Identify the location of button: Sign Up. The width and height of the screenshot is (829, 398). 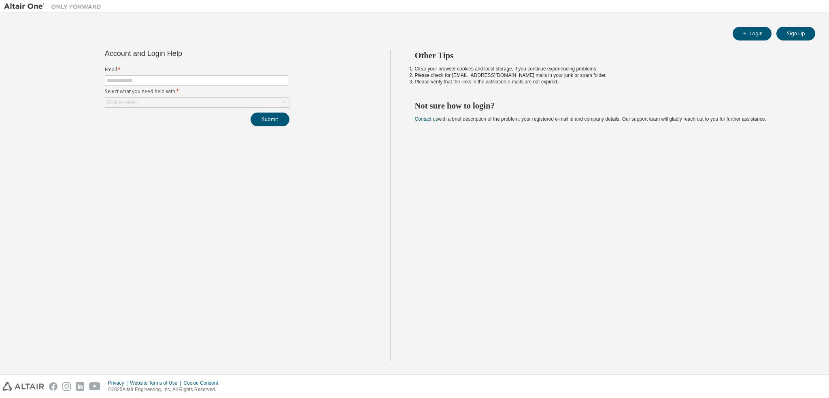
(796, 34).